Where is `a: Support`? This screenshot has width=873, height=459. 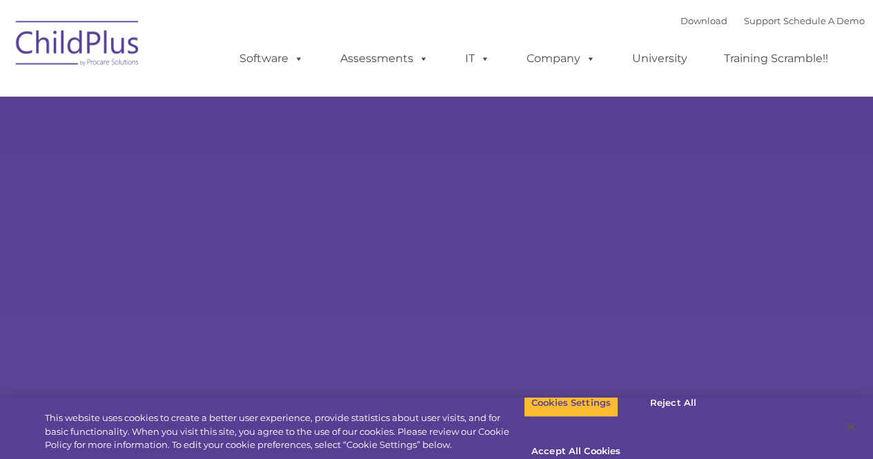 a: Support is located at coordinates (762, 21).